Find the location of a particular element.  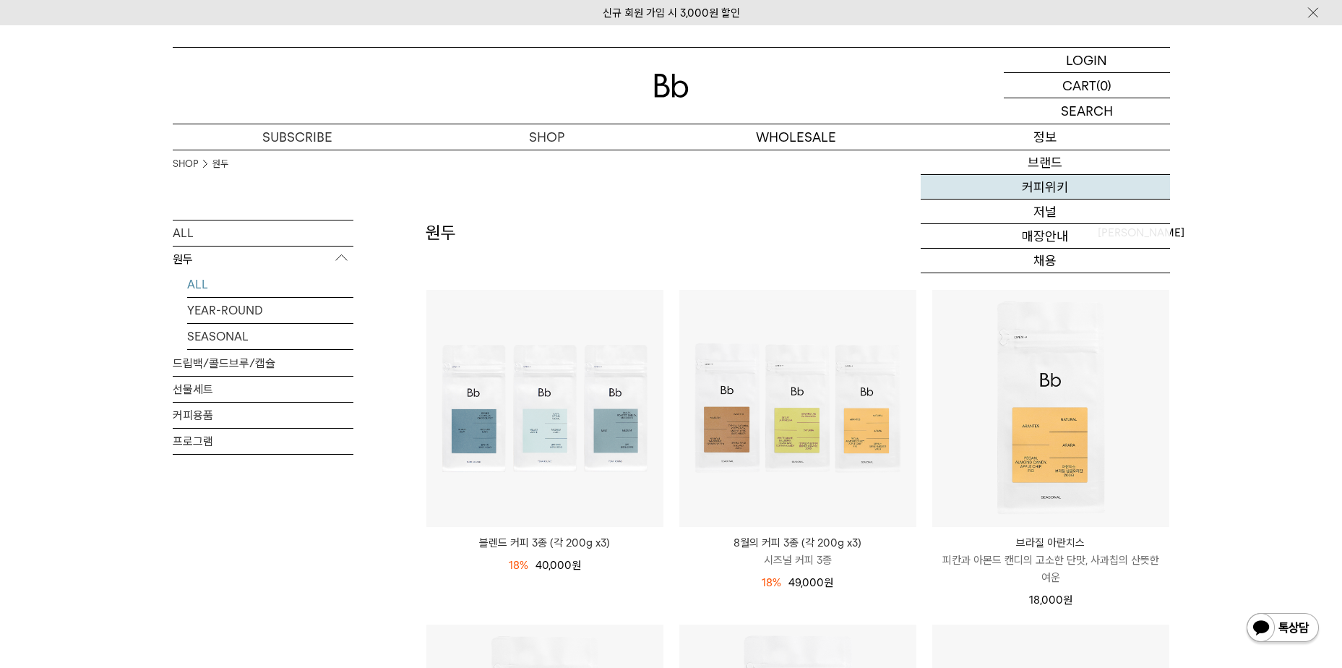

p: 원두 is located at coordinates (263, 259).